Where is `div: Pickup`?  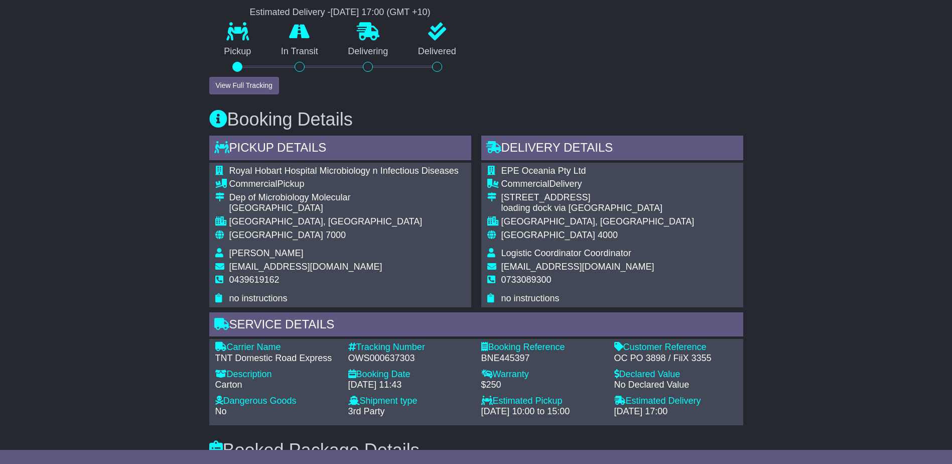 div: Pickup is located at coordinates (344, 184).